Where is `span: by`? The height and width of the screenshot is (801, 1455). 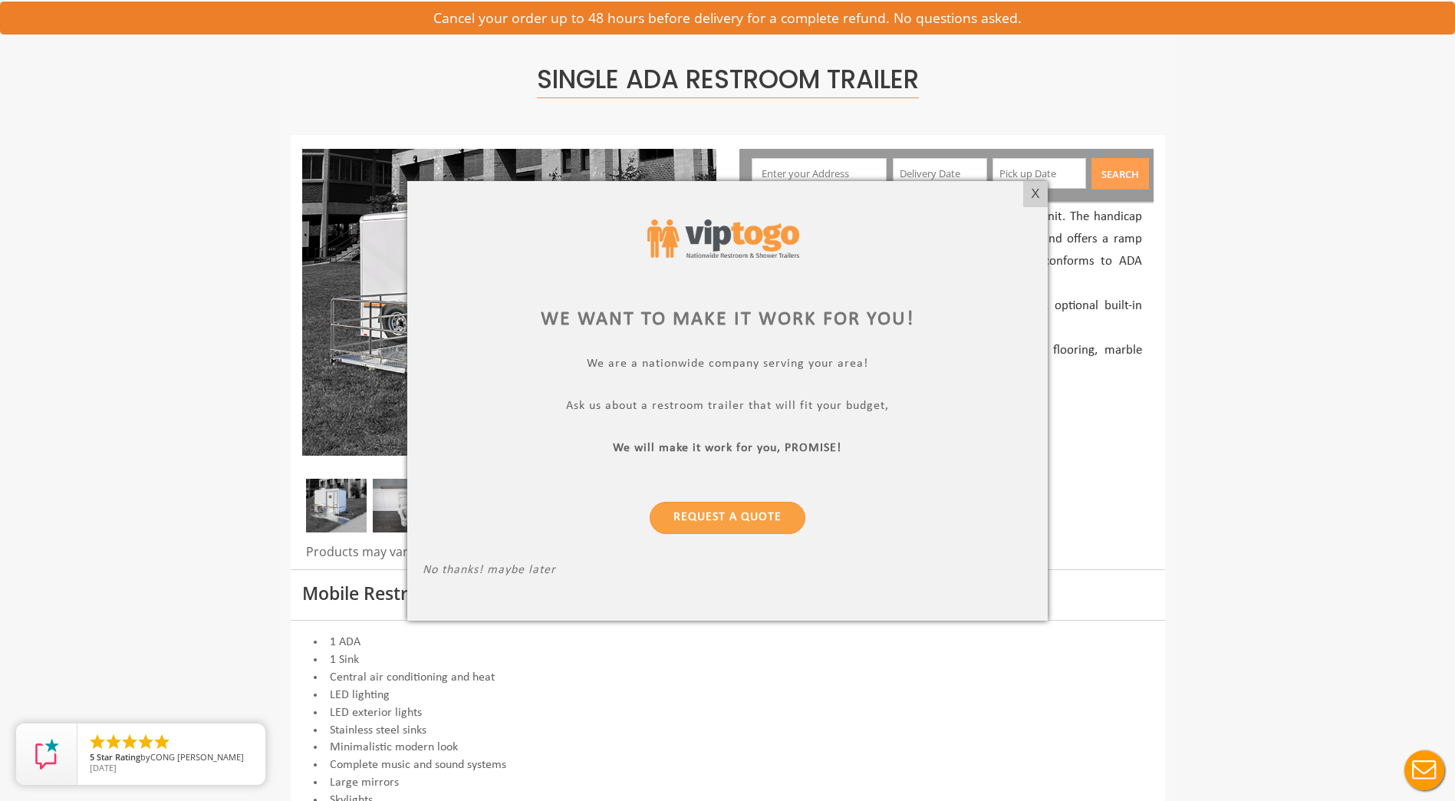
span: by is located at coordinates (171, 758).